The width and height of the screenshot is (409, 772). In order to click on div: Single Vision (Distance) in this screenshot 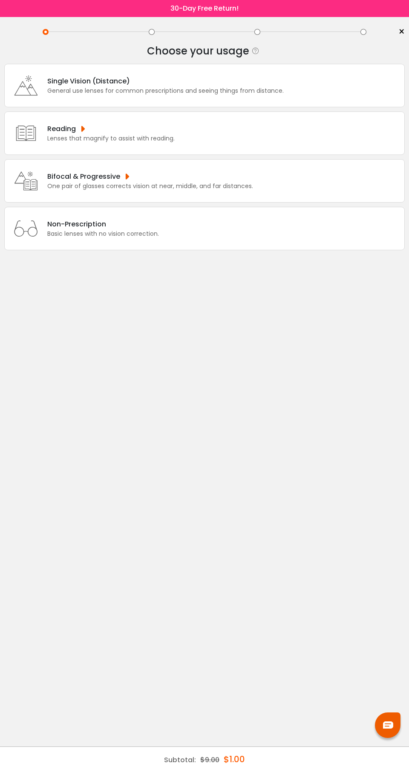, I will do `click(165, 81)`.